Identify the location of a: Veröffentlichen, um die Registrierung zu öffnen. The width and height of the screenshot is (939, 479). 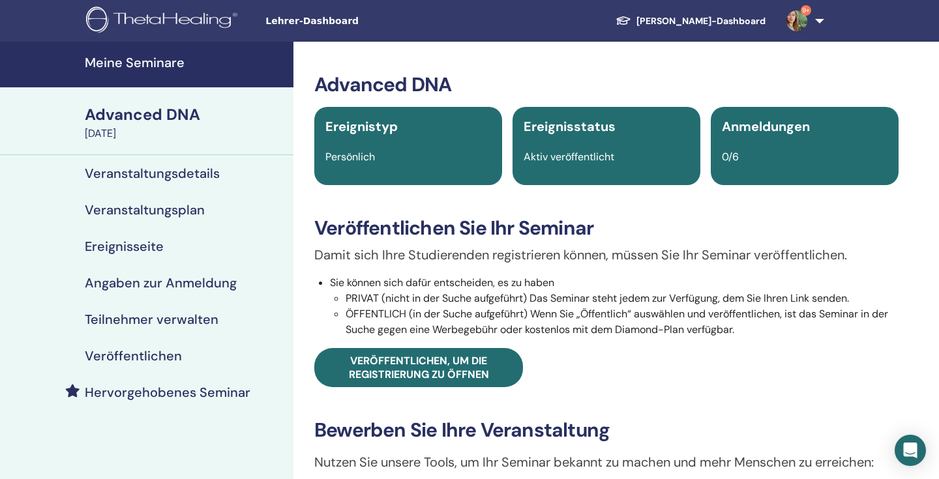
(418, 368).